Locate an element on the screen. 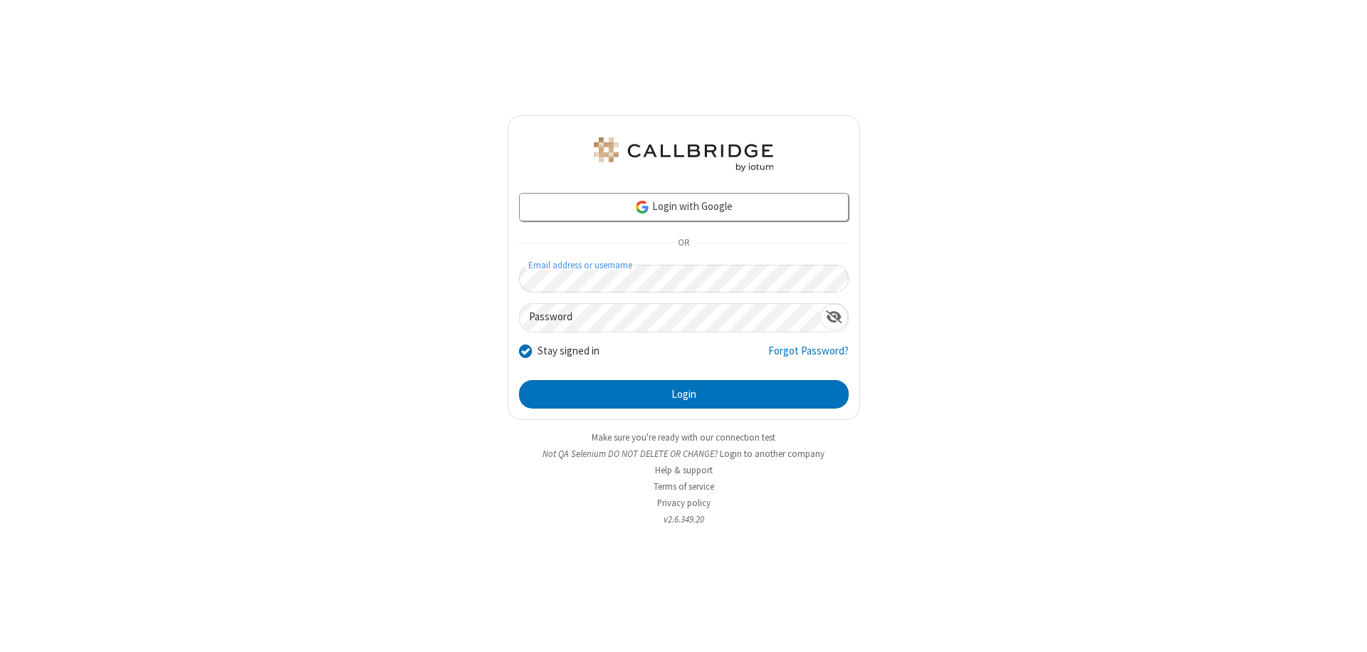 The width and height of the screenshot is (1367, 652). a: Make sure you're ready with our connection test is located at coordinates (684, 437).